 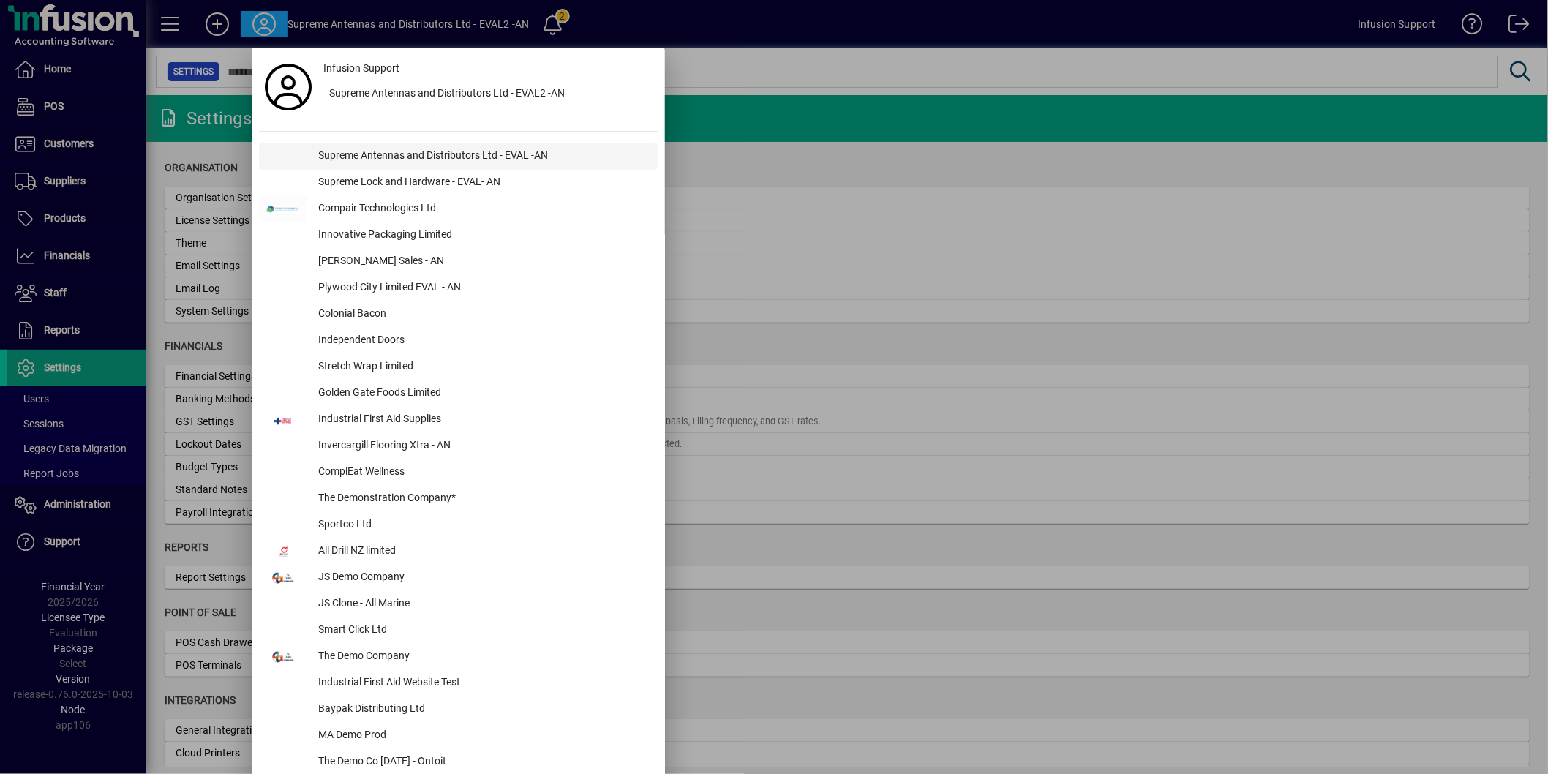 I want to click on div: Innovative Packaging Limited, so click(x=482, y=236).